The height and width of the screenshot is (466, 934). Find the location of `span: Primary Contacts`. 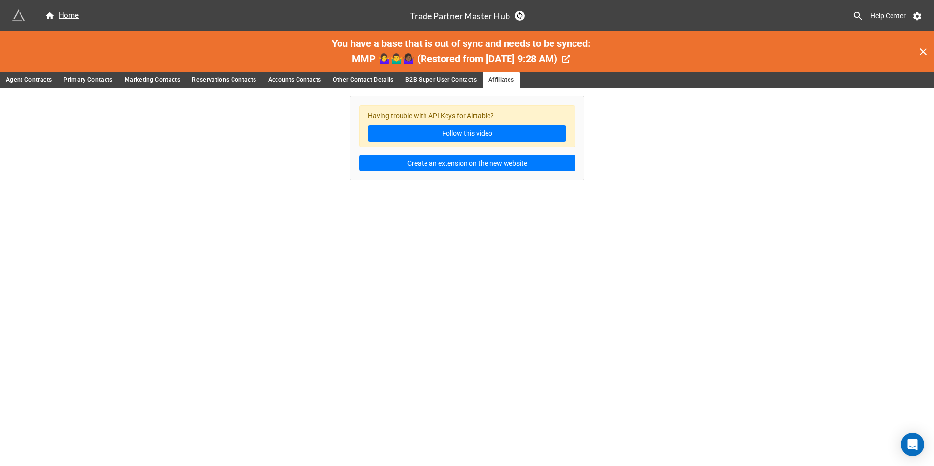

span: Primary Contacts is located at coordinates (88, 80).